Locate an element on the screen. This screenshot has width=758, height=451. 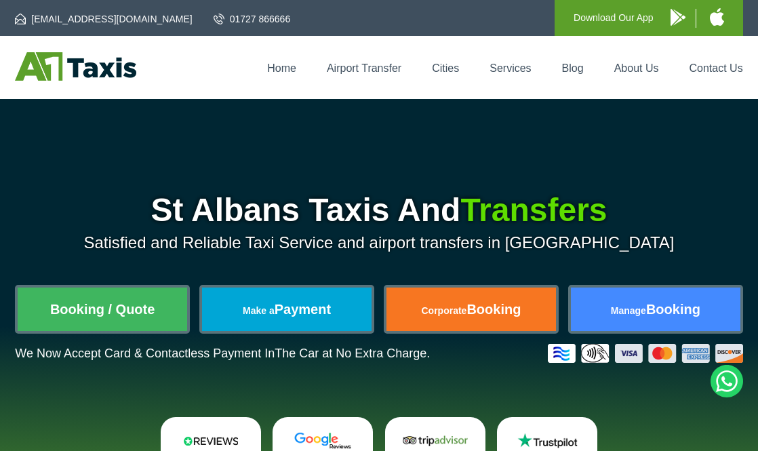
img: A1 Taxis Android App is located at coordinates (678, 17).